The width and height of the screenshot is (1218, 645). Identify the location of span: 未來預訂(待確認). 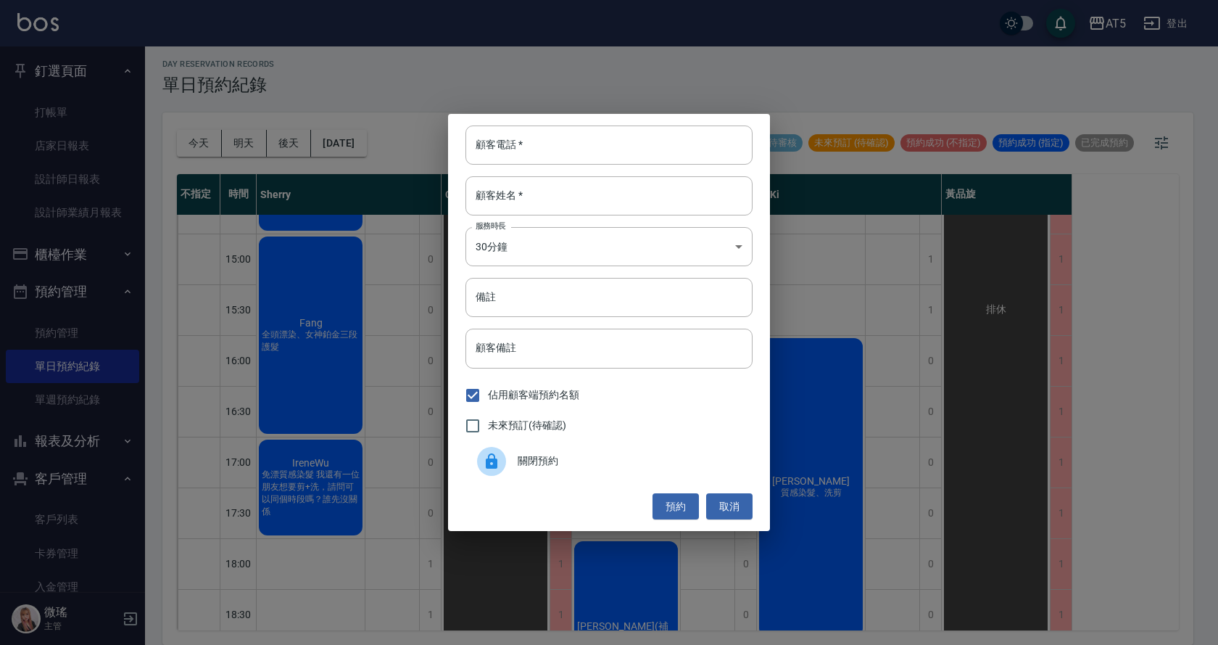
(527, 425).